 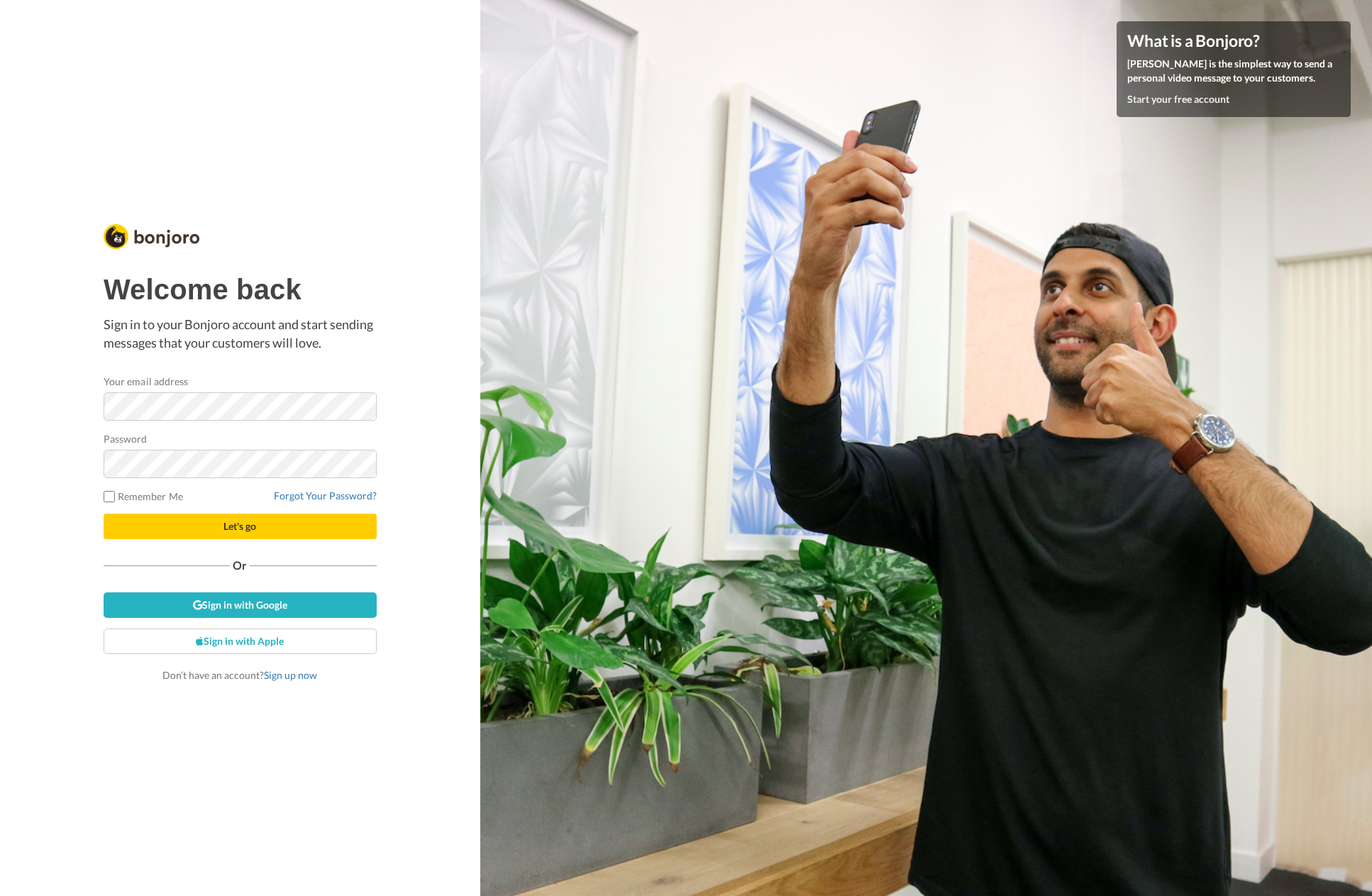 What do you see at coordinates (240, 675) in the screenshot?
I see `span: Don’t have an account?` at bounding box center [240, 675].